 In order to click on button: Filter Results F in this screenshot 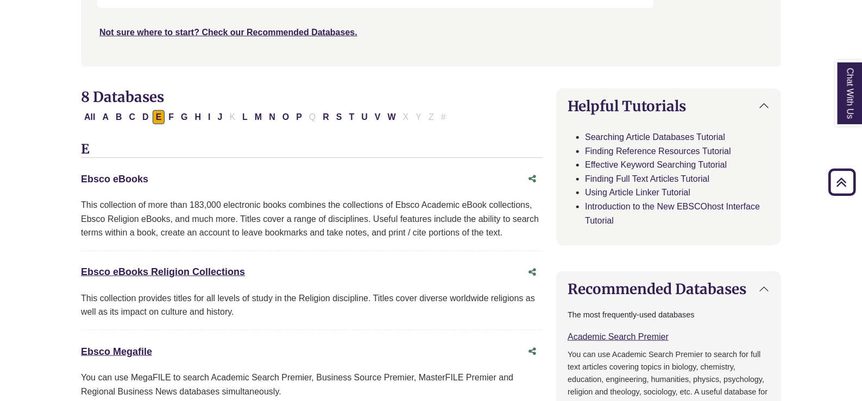, I will do `click(171, 117)`.